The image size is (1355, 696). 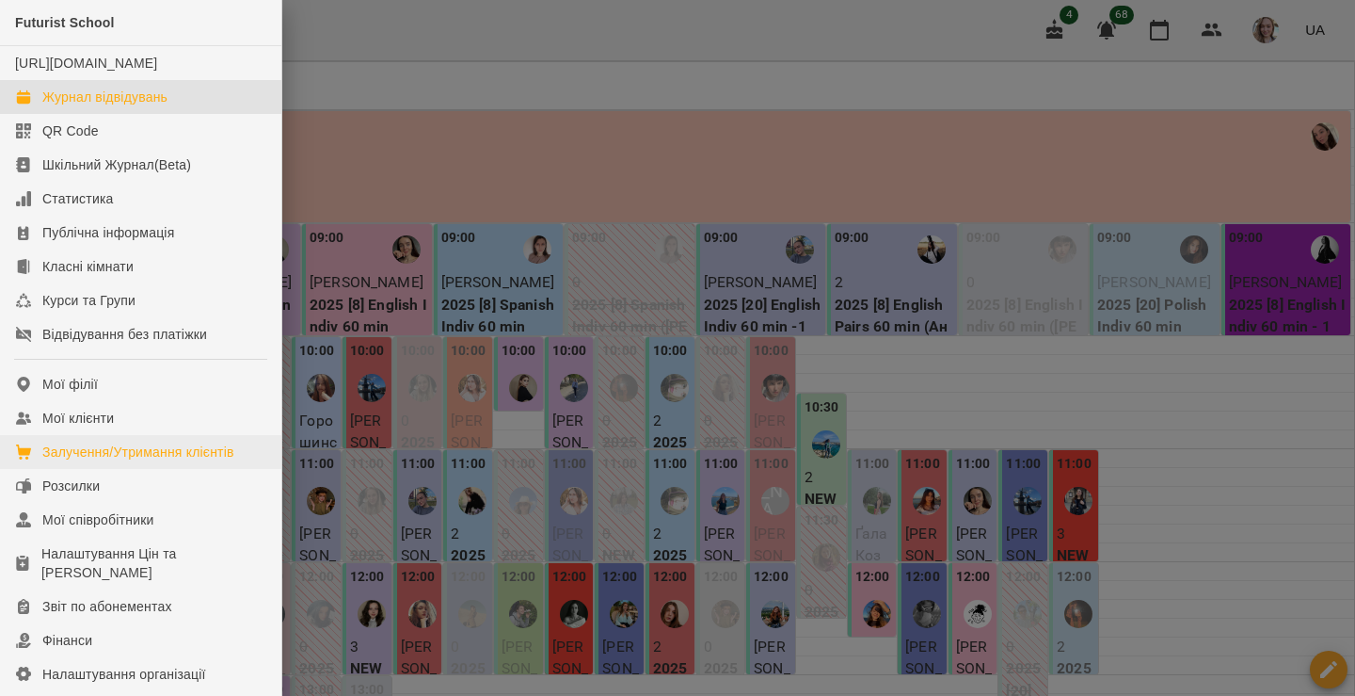 I want to click on div: Мої клієнти, so click(x=78, y=418).